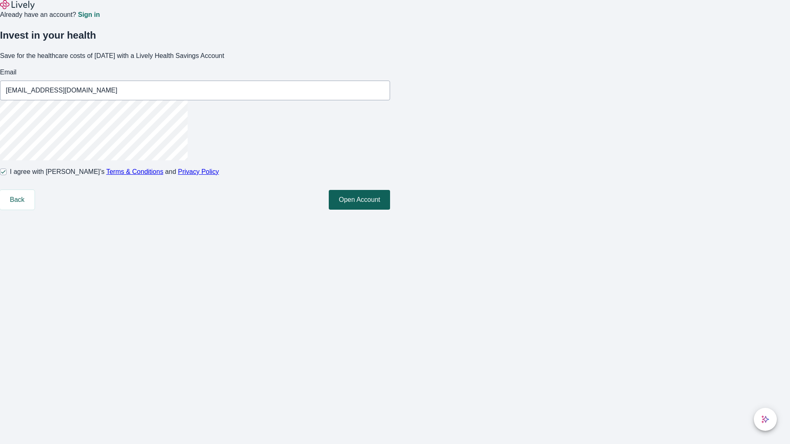 This screenshot has height=444, width=790. Describe the element at coordinates (88, 15) in the screenshot. I see `a: Sign in` at that location.